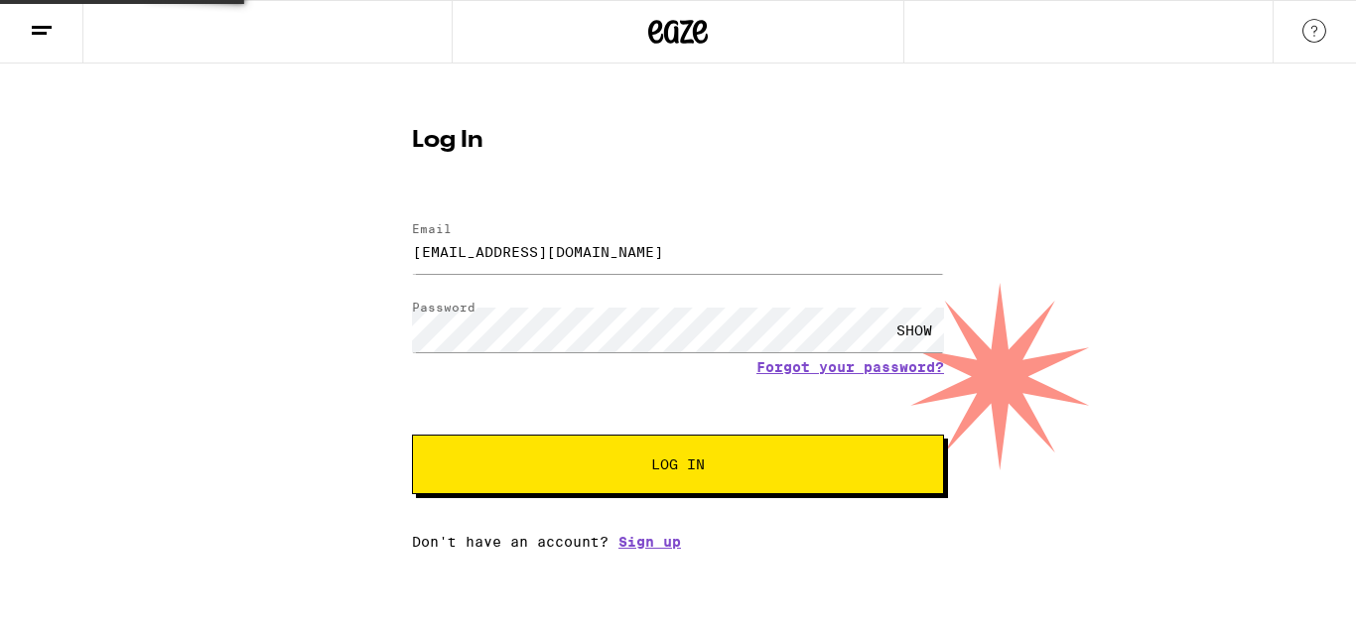 The width and height of the screenshot is (1356, 636). Describe the element at coordinates (649, 542) in the screenshot. I see `a: Sign up` at that location.